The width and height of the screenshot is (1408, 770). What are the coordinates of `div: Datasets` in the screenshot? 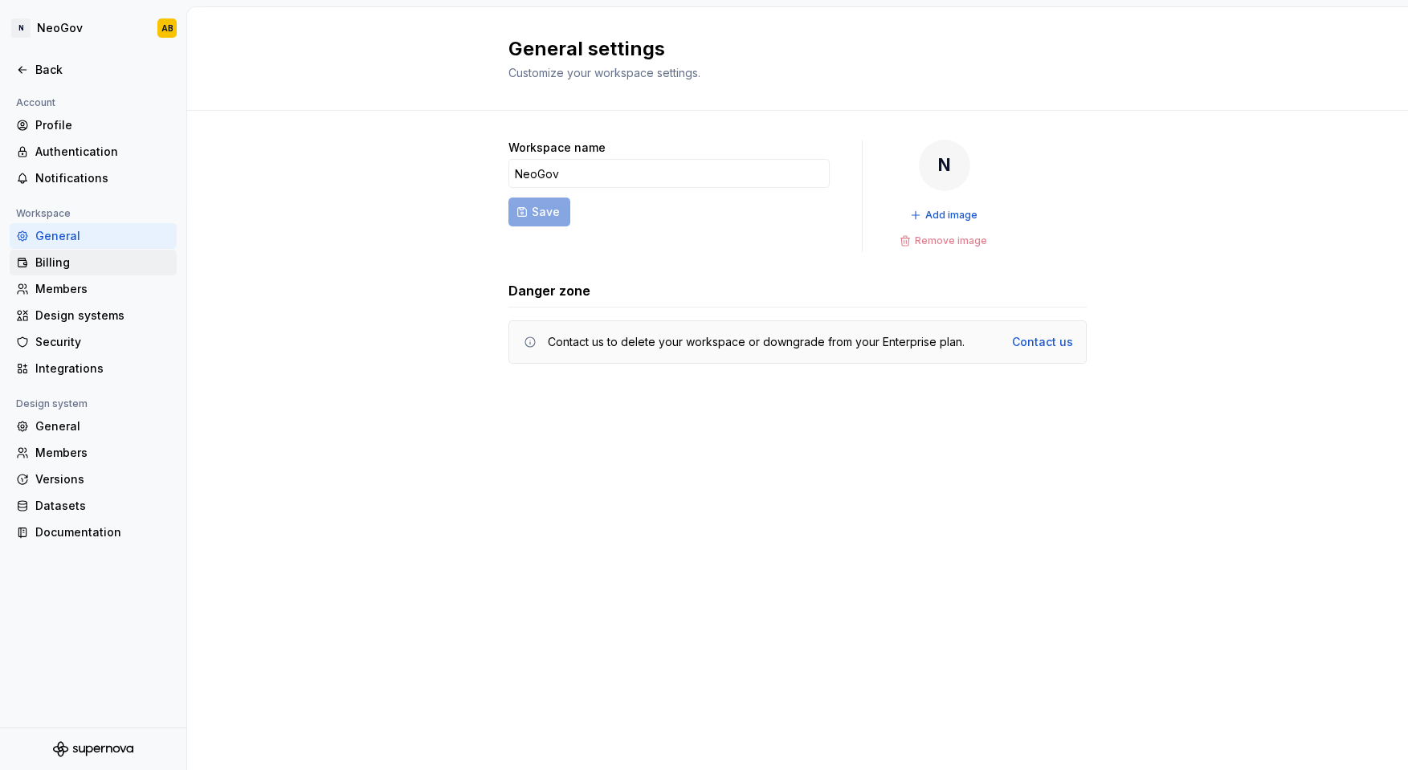 It's located at (103, 506).